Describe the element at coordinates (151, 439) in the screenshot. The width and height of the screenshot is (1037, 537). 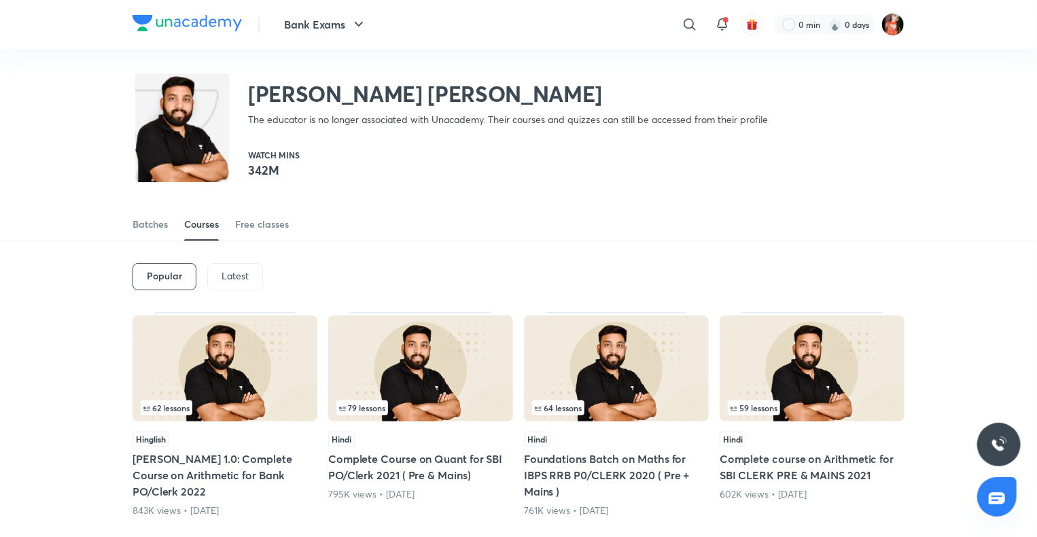
I see `span: Hinglish` at that location.